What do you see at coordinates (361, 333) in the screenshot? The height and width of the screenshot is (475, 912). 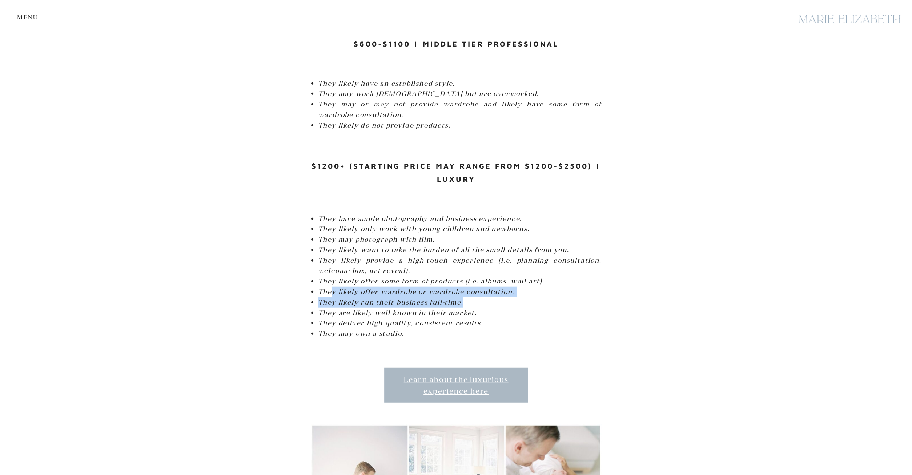 I see `em: They may own a studio.` at bounding box center [361, 333].